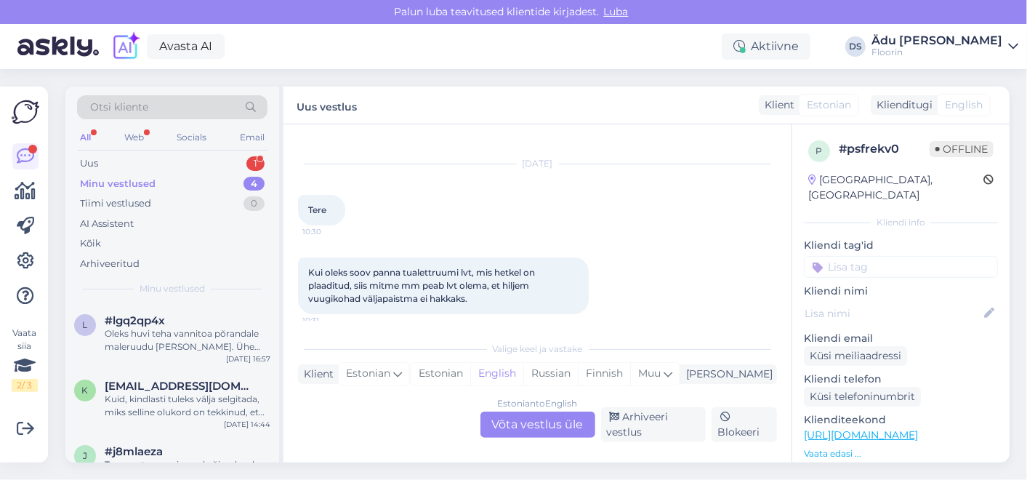 The height and width of the screenshot is (480, 1027). I want to click on span: Offline, so click(962, 149).